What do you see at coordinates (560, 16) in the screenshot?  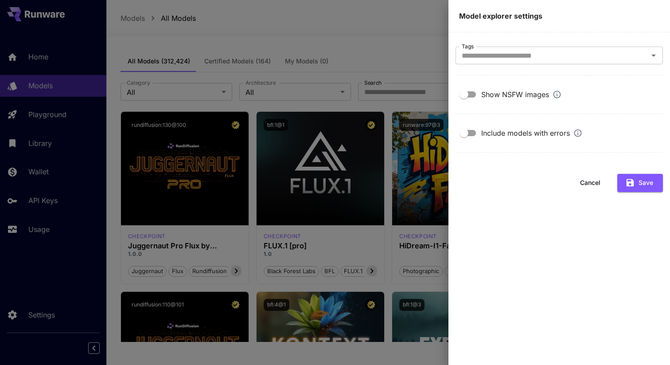 I see `p: Model explorer settings` at bounding box center [560, 16].